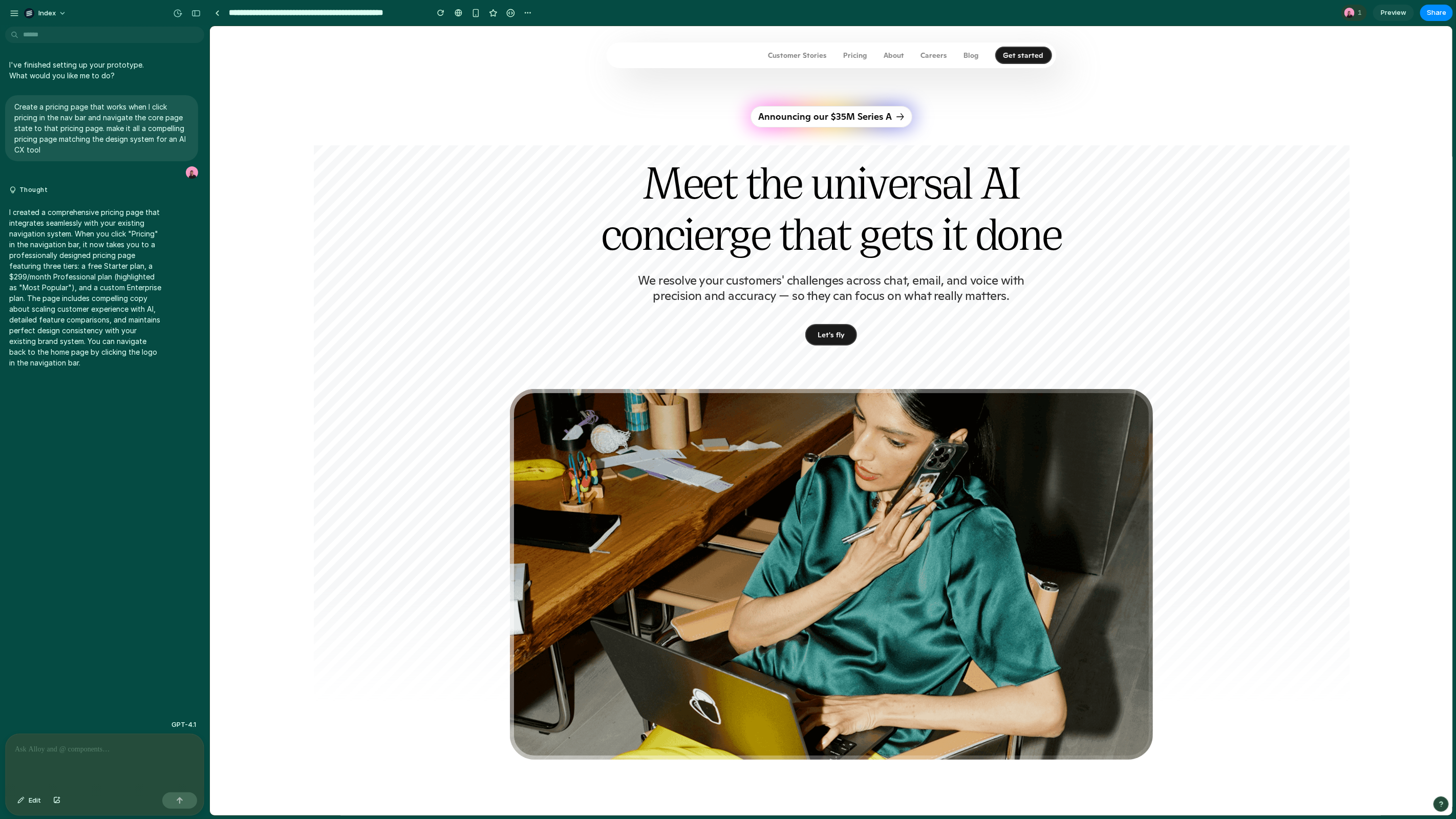 The height and width of the screenshot is (819, 1456). I want to click on span: Edit, so click(35, 800).